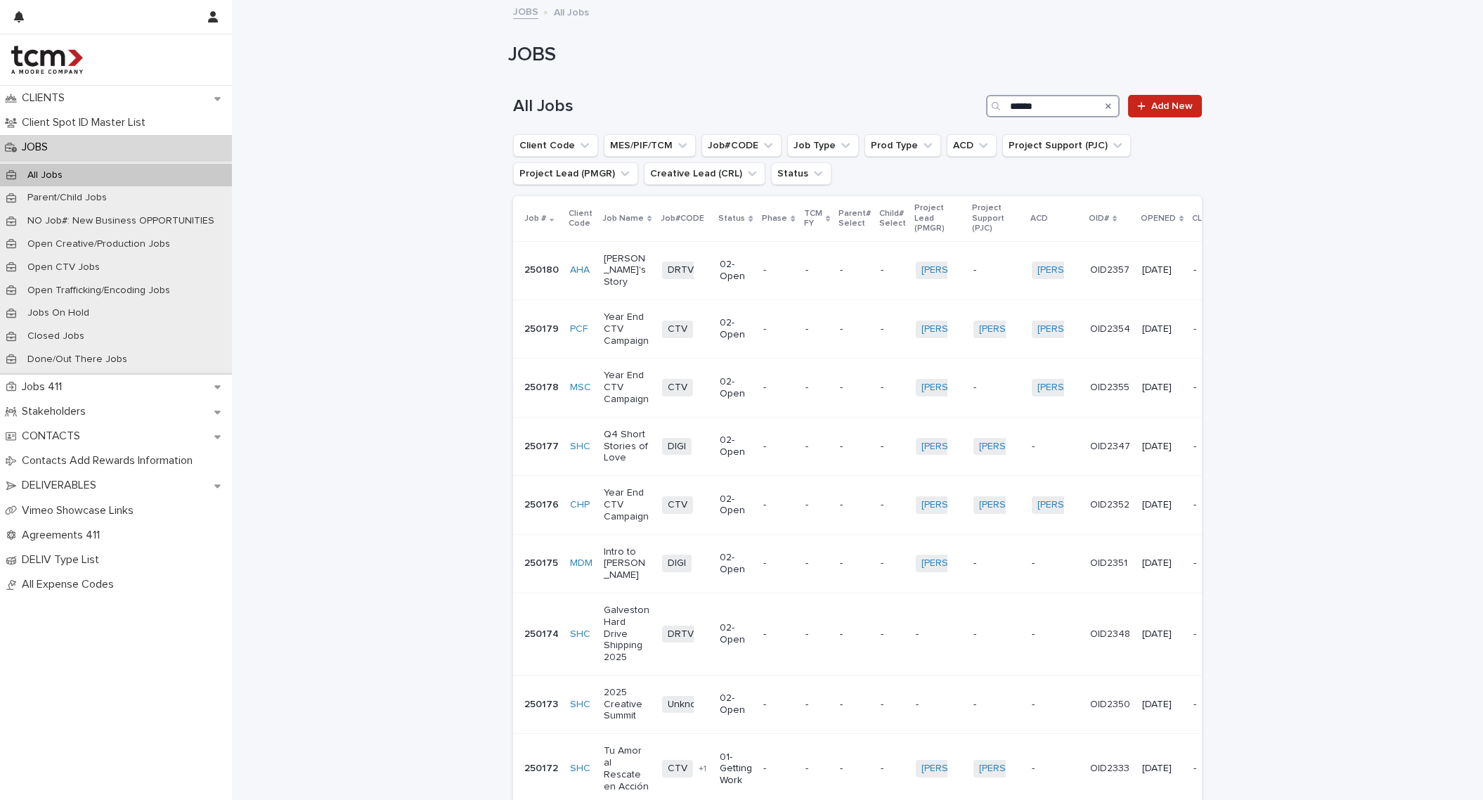  I want to click on p: Closed Jobs, so click(56, 336).